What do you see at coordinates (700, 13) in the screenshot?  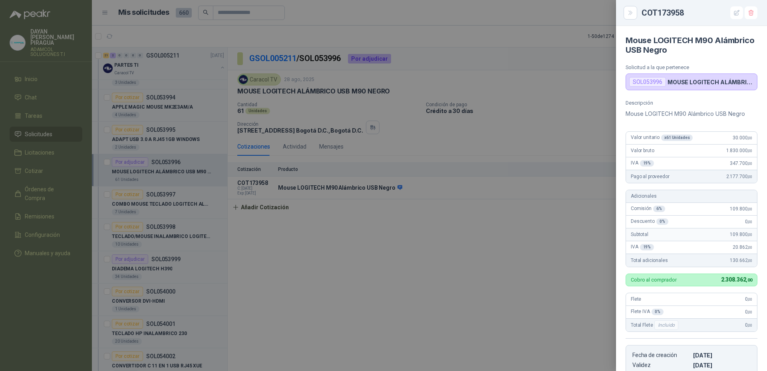 I see `div: COT173958` at bounding box center [700, 13].